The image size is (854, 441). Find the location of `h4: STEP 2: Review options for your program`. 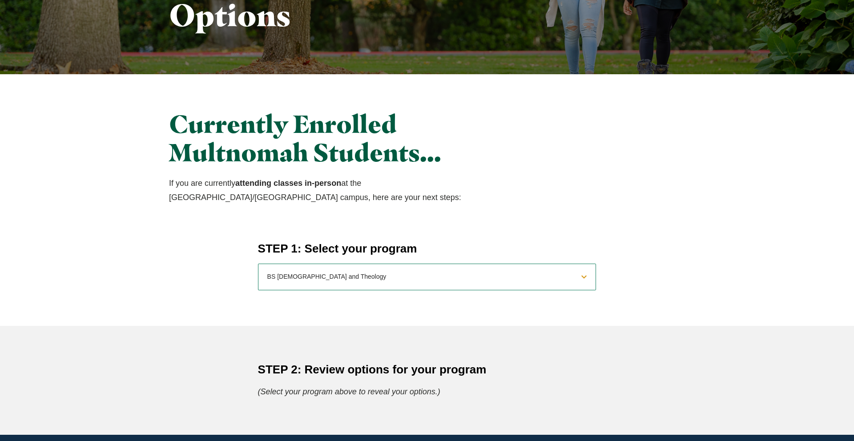

h4: STEP 2: Review options for your program is located at coordinates (427, 370).